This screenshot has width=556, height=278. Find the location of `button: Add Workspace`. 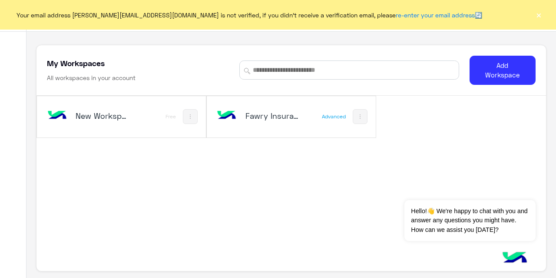

button: Add Workspace is located at coordinates (503, 70).